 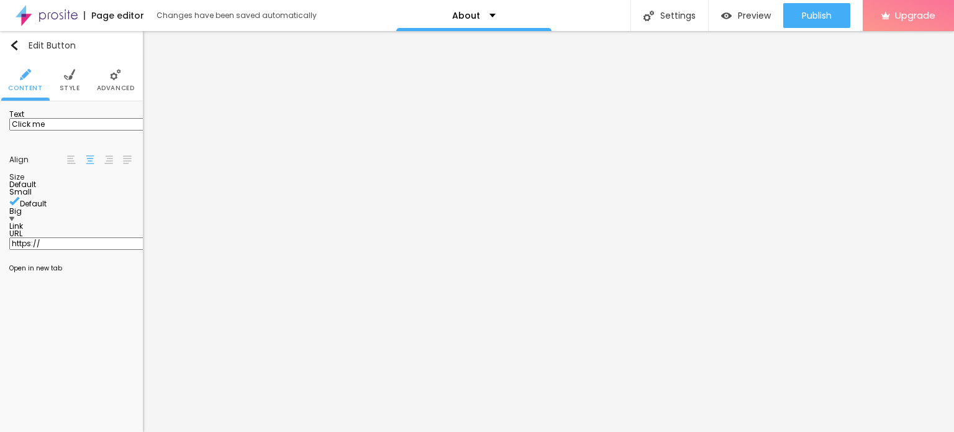 What do you see at coordinates (915, 15) in the screenshot?
I see `span: Upgrade` at bounding box center [915, 15].